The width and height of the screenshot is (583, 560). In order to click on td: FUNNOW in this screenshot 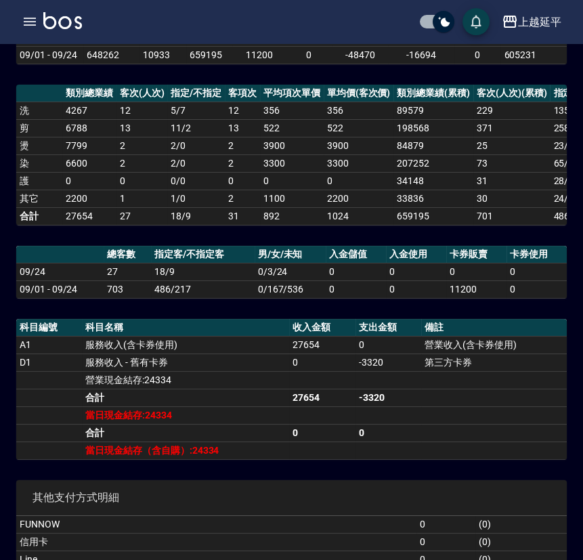, I will do `click(216, 525)`.